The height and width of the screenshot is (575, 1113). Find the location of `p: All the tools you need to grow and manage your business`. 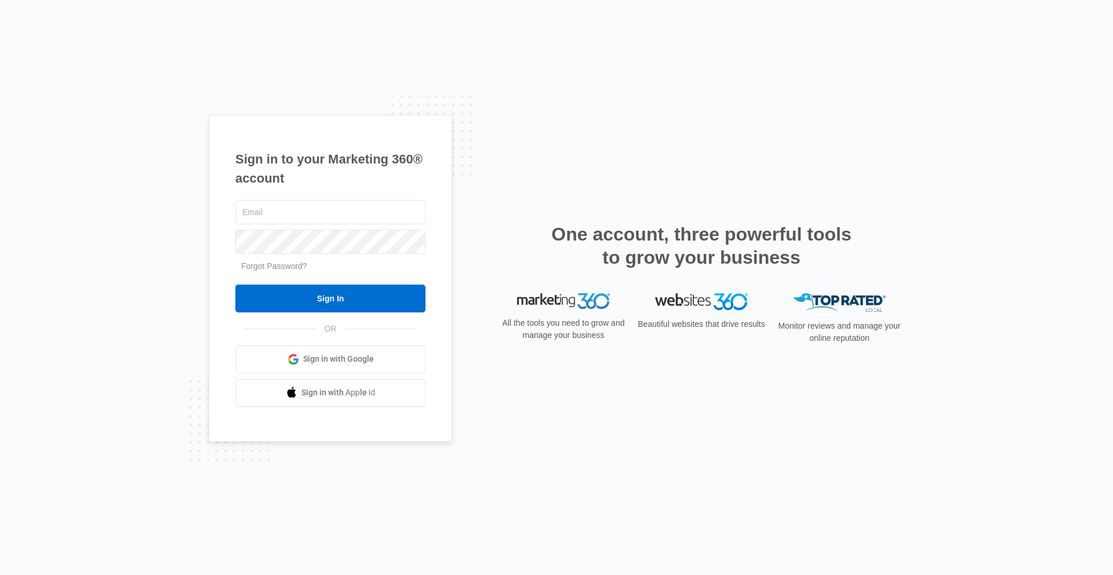

p: All the tools you need to grow and manage your business is located at coordinates (563, 329).